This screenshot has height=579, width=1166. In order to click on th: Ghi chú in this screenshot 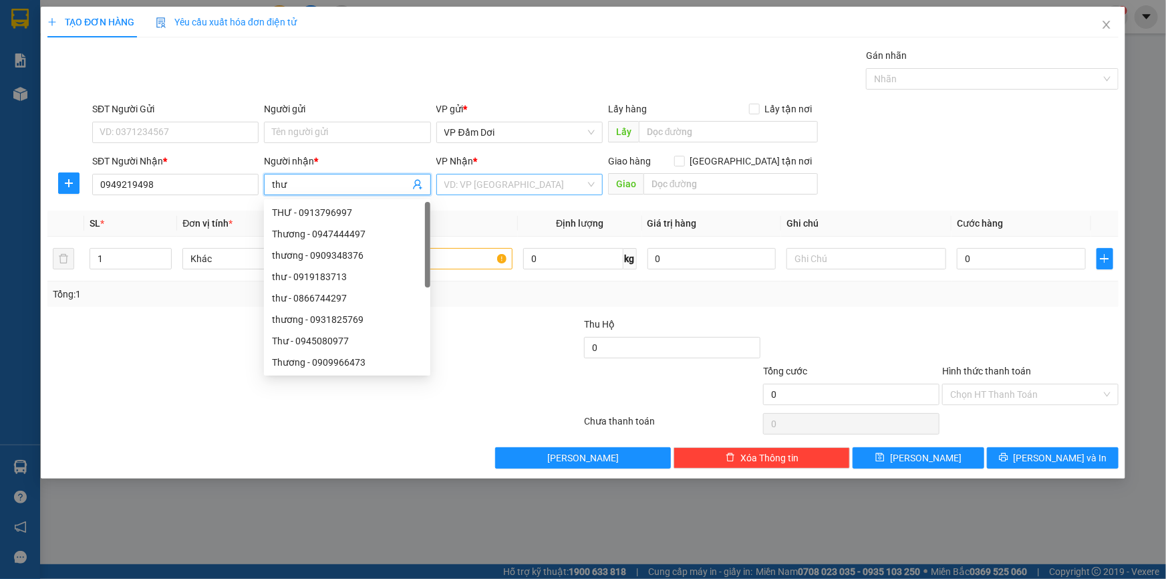, I will do `click(866, 223)`.